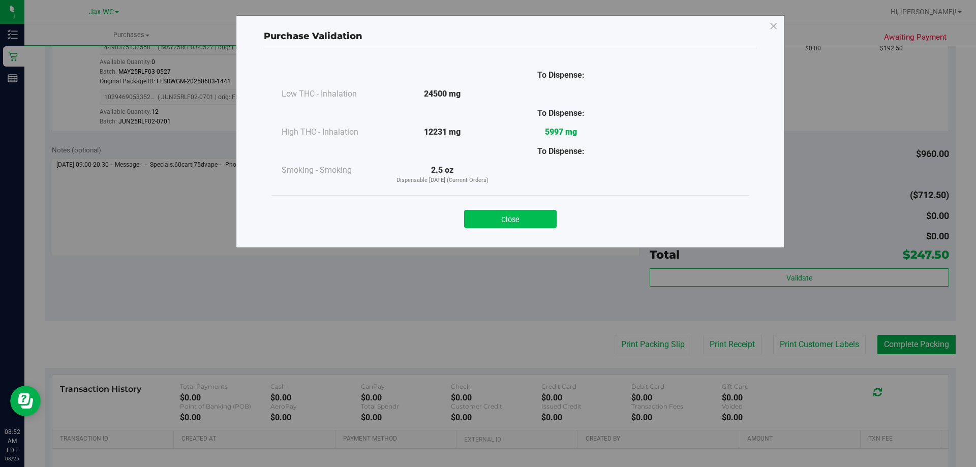  What do you see at coordinates (561, 132) in the screenshot?
I see `strong: 5997 mg` at bounding box center [561, 132].